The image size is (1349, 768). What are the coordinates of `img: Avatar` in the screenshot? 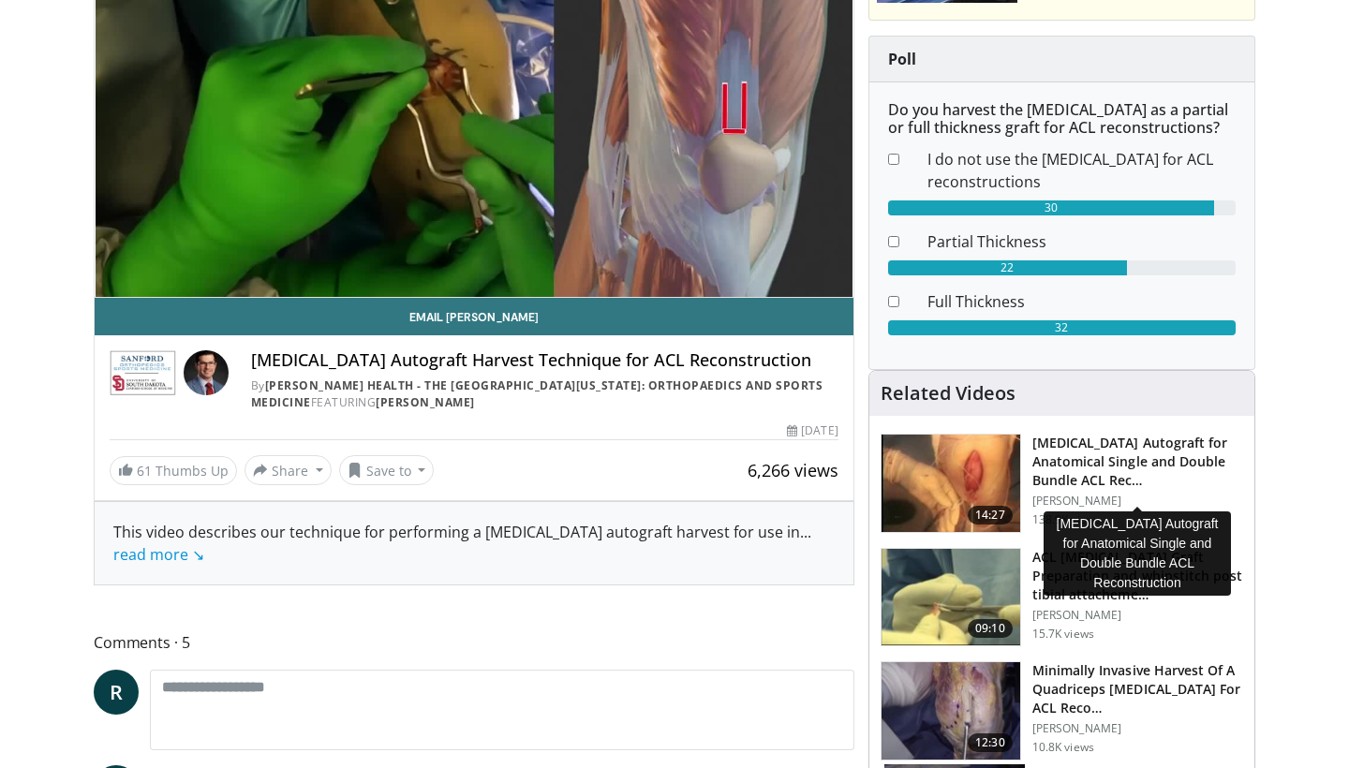 It's located at (206, 373).